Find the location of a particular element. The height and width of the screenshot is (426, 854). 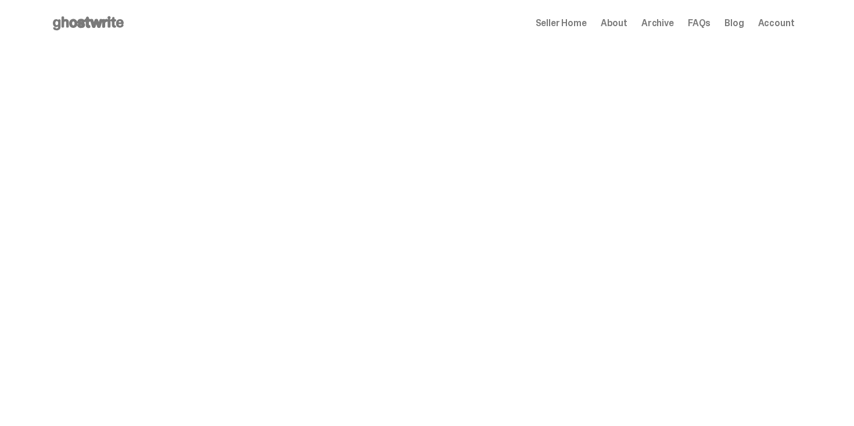

a: Blog is located at coordinates (734, 23).